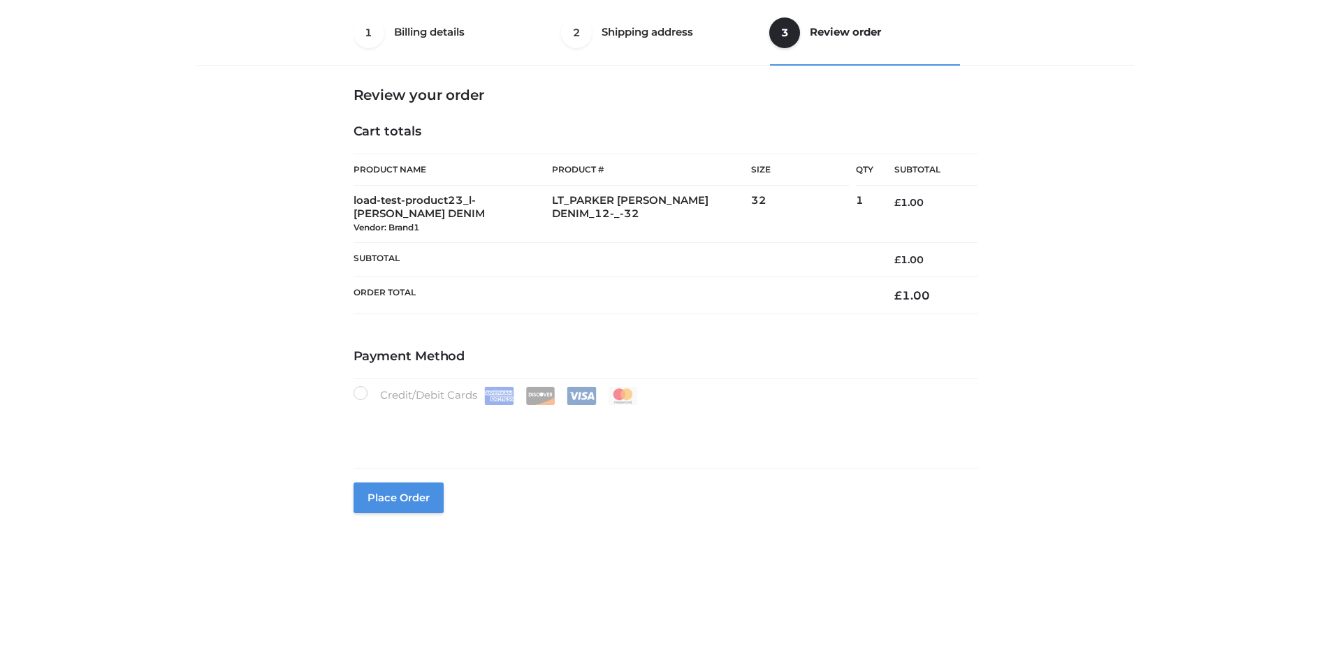 This screenshot has width=1331, height=657. Describe the element at coordinates (864, 170) in the screenshot. I see `th: Qty` at that location.